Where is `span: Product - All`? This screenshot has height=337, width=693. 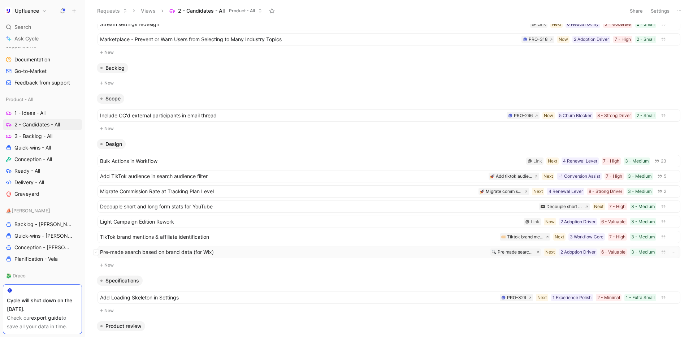
span: Product - All is located at coordinates (242, 11).